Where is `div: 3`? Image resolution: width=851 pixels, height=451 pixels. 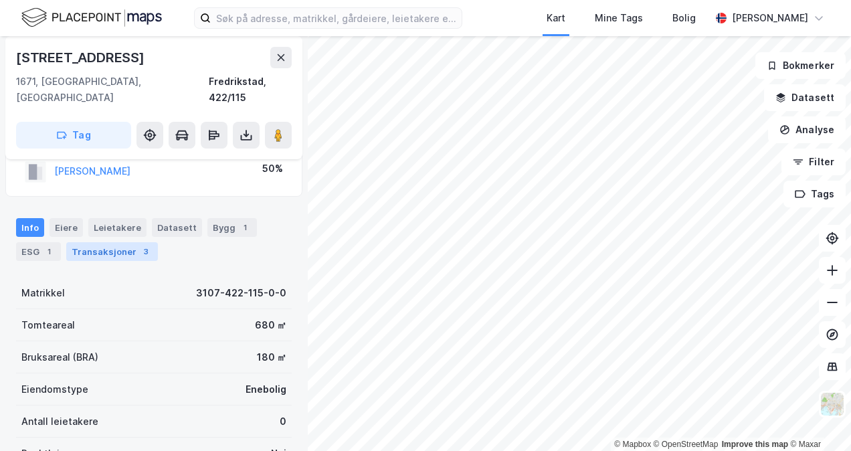 div: 3 is located at coordinates (146, 252).